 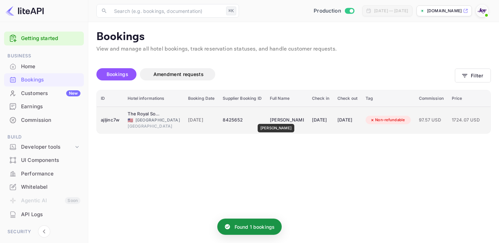 What do you see at coordinates (44, 56) in the screenshot?
I see `span: Business` at bounding box center [44, 56].